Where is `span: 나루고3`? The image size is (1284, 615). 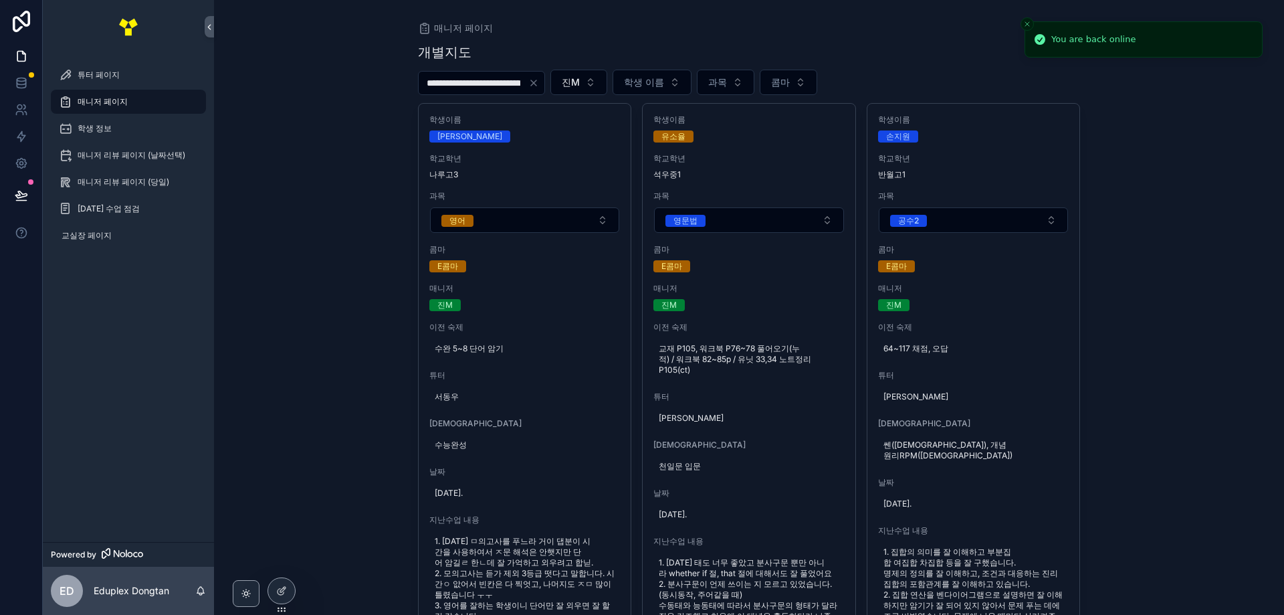
span: 나루고3 is located at coordinates (525, 175).